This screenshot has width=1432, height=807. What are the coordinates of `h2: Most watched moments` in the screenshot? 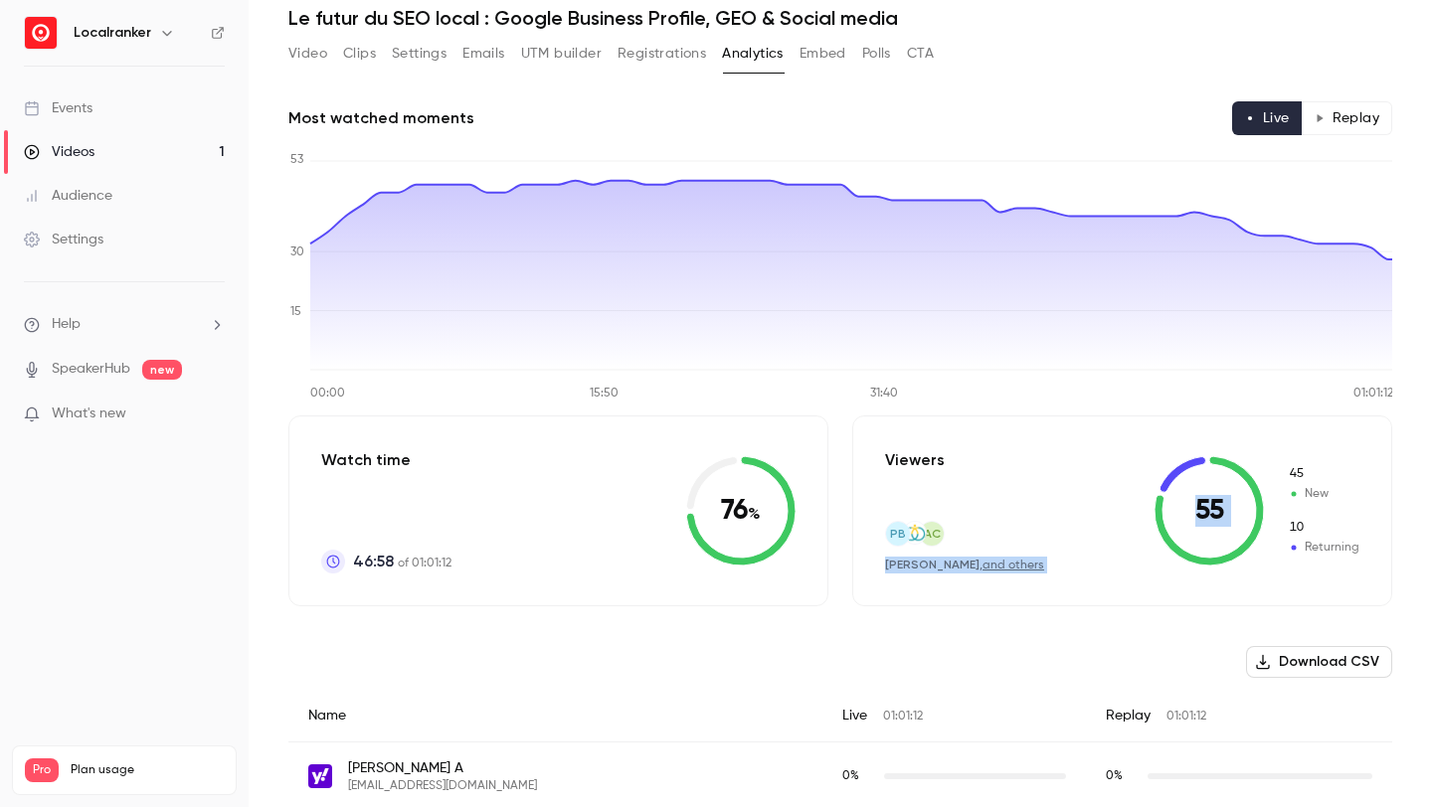 It's located at (381, 118).